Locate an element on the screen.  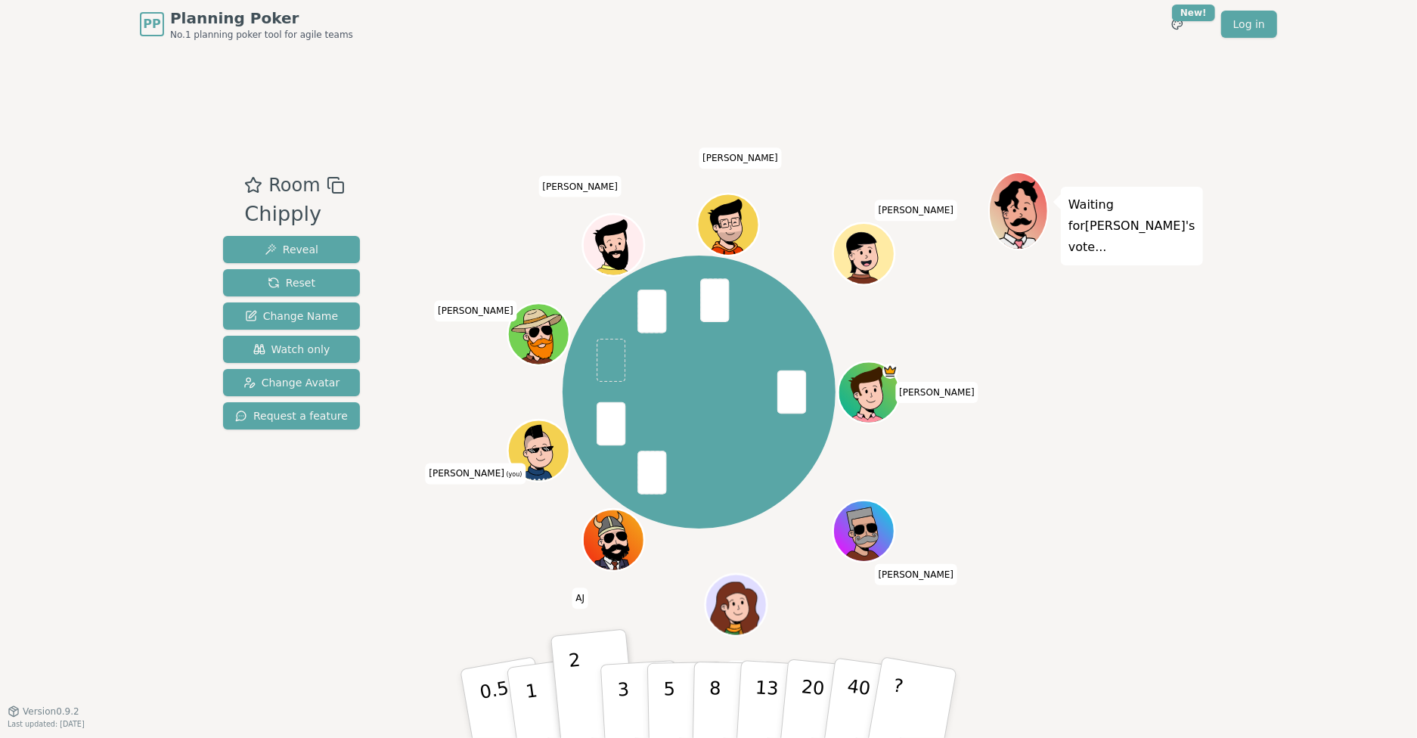
button: Change Name is located at coordinates (291, 316).